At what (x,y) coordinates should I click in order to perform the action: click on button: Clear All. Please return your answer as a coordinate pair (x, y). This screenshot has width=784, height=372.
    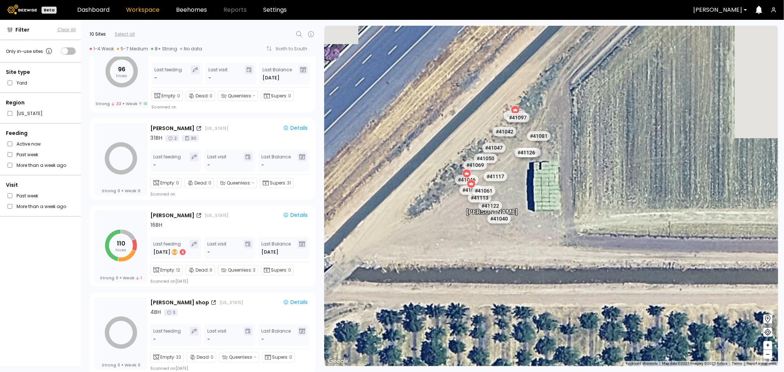
    Looking at the image, I should click on (67, 30).